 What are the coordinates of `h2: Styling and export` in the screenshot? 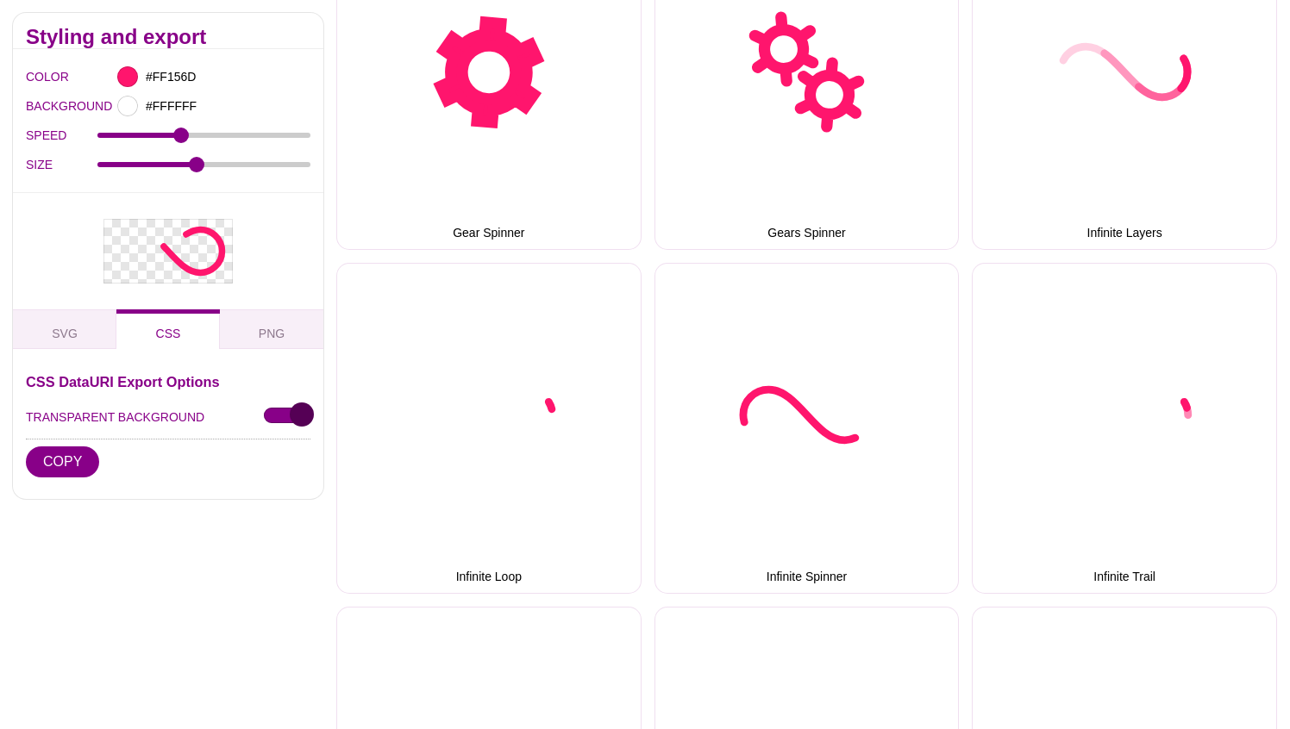 It's located at (168, 37).